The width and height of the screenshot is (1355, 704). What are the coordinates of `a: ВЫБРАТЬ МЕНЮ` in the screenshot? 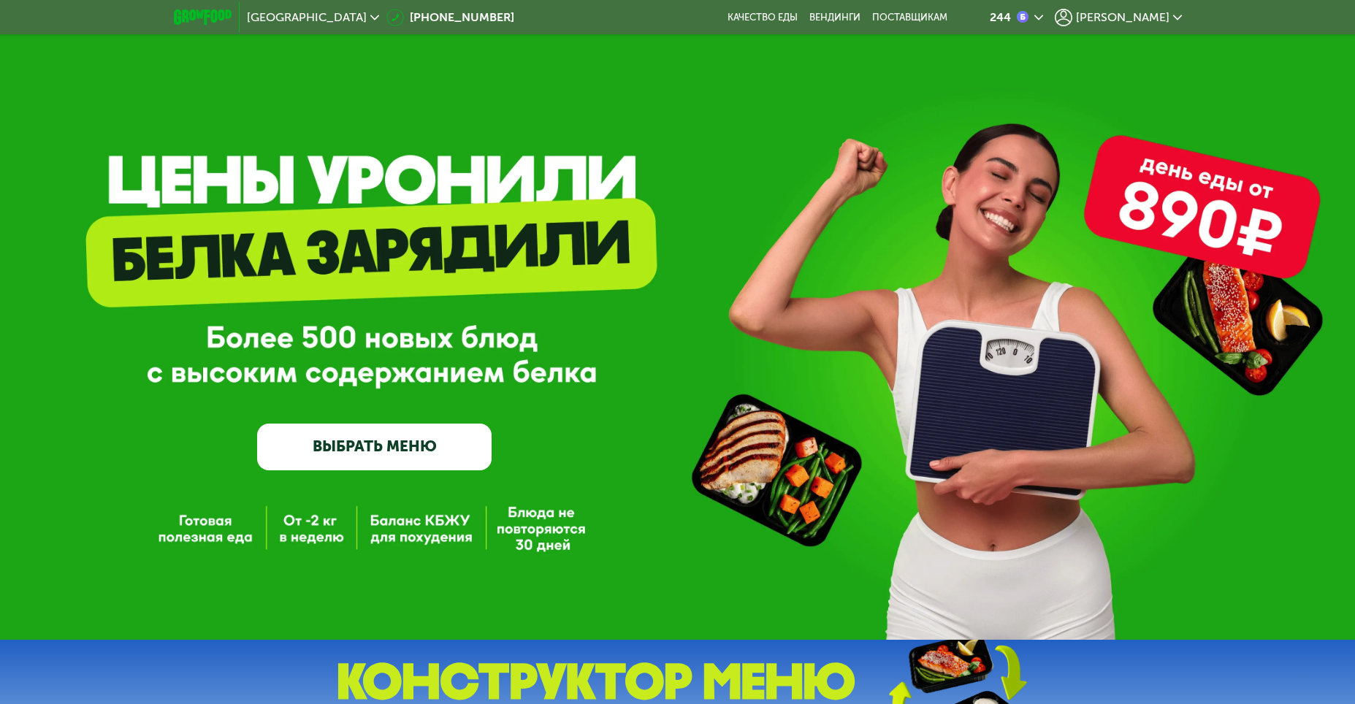 It's located at (374, 447).